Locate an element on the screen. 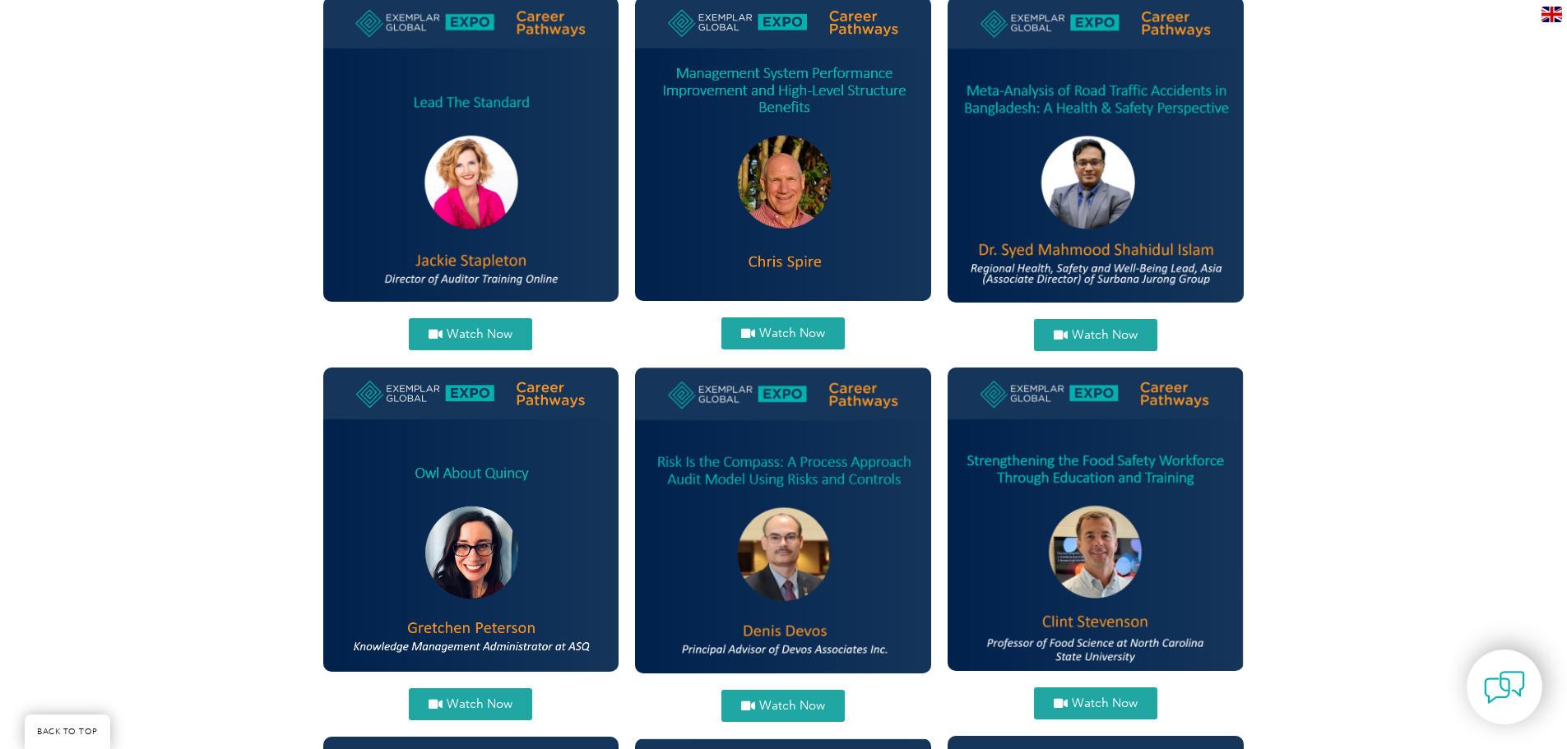 This screenshot has height=749, width=1567. img: contact-chat.png is located at coordinates (1504, 688).